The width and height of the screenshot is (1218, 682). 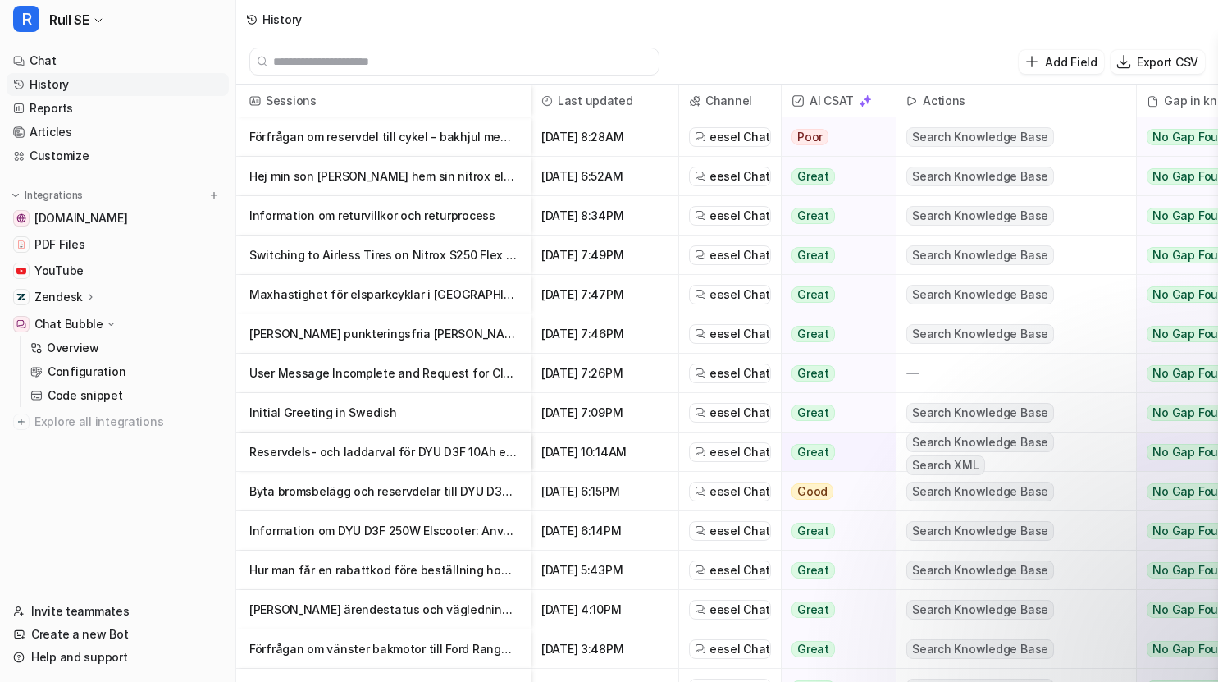 I want to click on span: Rull SE, so click(x=69, y=20).